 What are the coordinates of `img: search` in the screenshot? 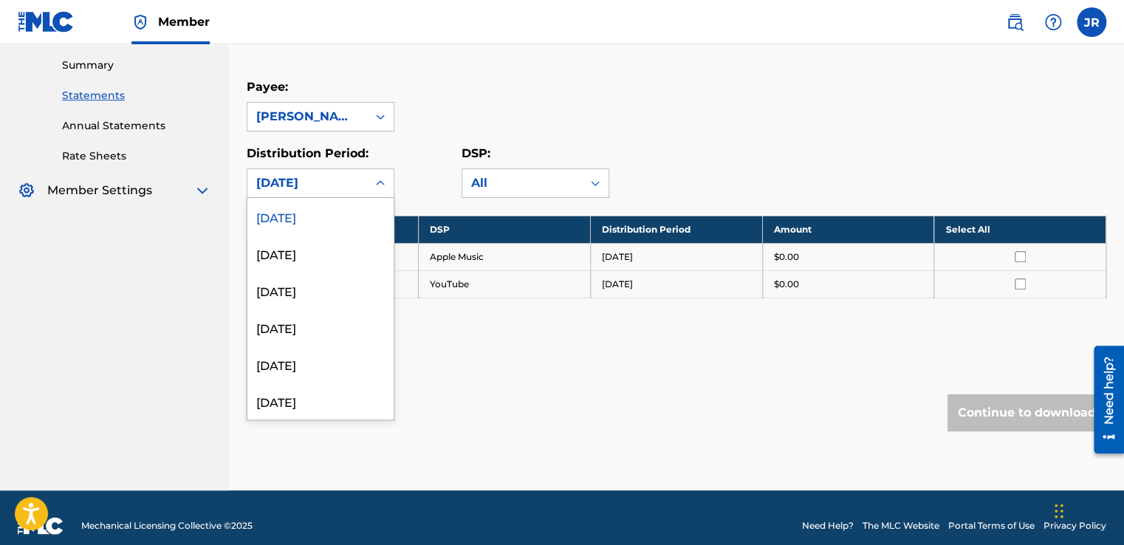 It's located at (1015, 22).